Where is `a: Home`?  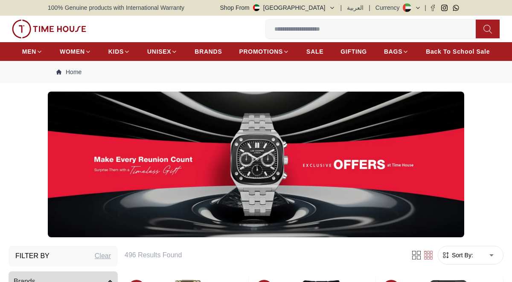
a: Home is located at coordinates (69, 72).